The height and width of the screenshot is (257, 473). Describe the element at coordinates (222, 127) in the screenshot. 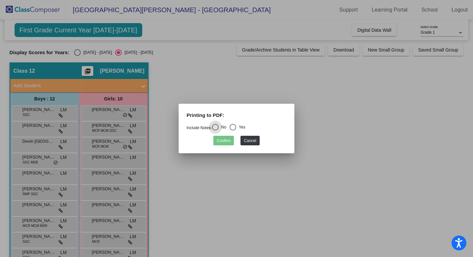

I see `div: No` at that location.